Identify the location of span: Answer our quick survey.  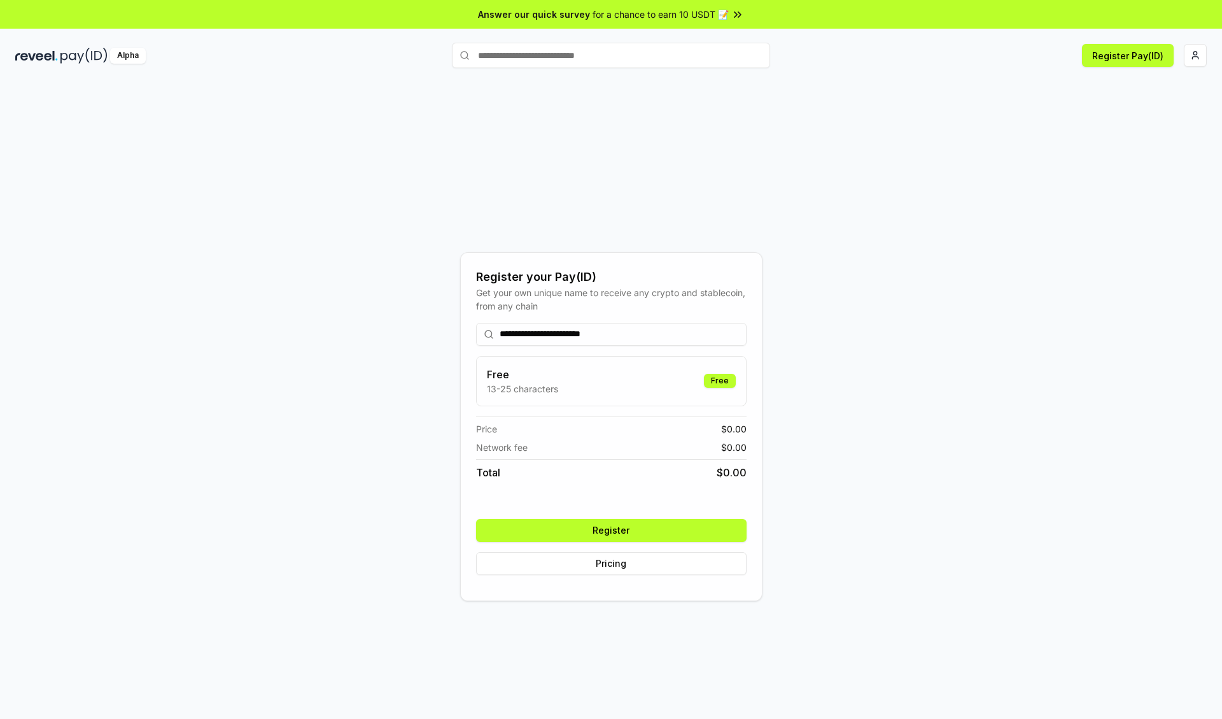
(534, 14).